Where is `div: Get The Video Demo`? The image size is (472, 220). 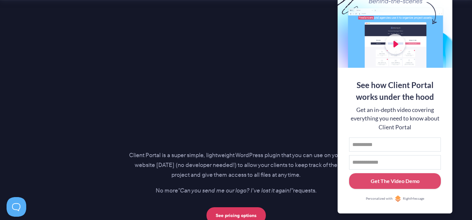 div: Get The Video Demo is located at coordinates (395, 181).